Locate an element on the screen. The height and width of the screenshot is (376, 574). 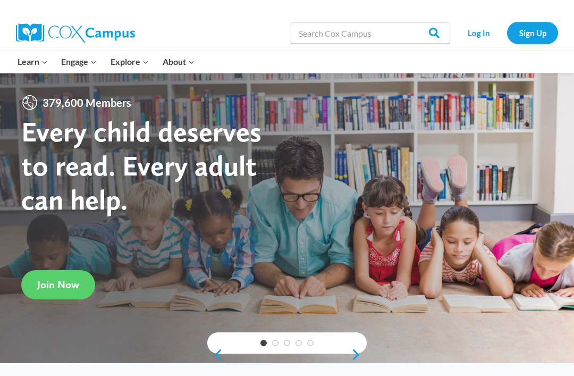
span: About is located at coordinates (179, 62).